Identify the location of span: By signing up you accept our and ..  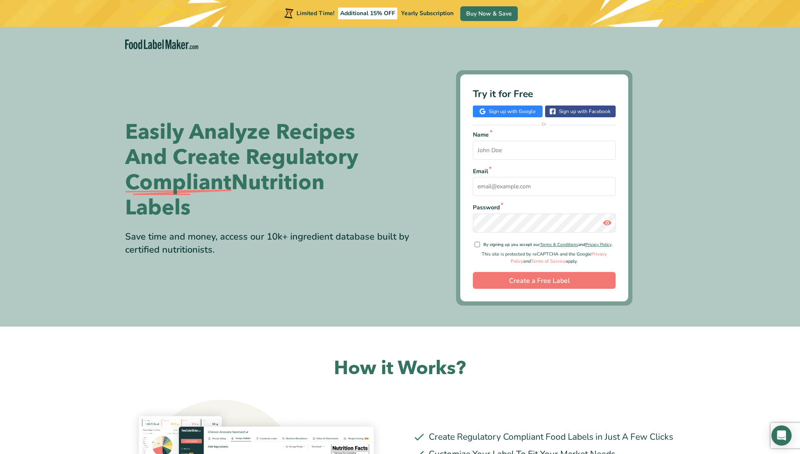
(548, 244).